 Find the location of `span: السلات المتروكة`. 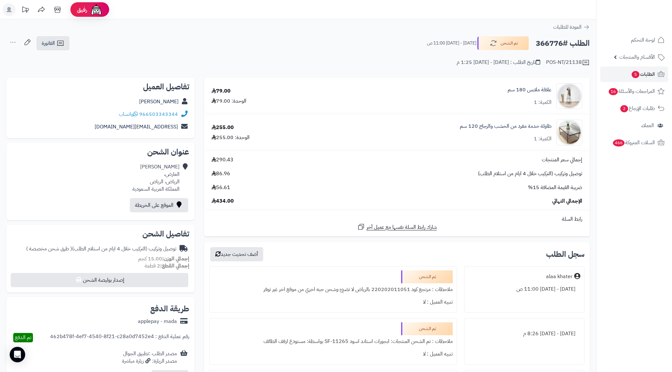

span: السلات المتروكة is located at coordinates (633, 143).